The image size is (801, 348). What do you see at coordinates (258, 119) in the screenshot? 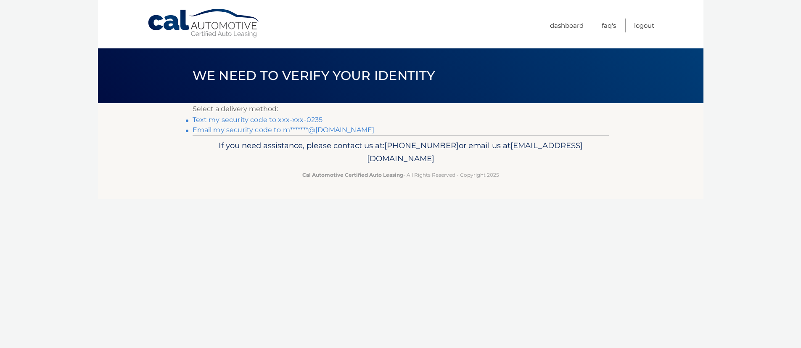
I see `a: Text my security code to xxx-xxx-0235` at bounding box center [258, 119].